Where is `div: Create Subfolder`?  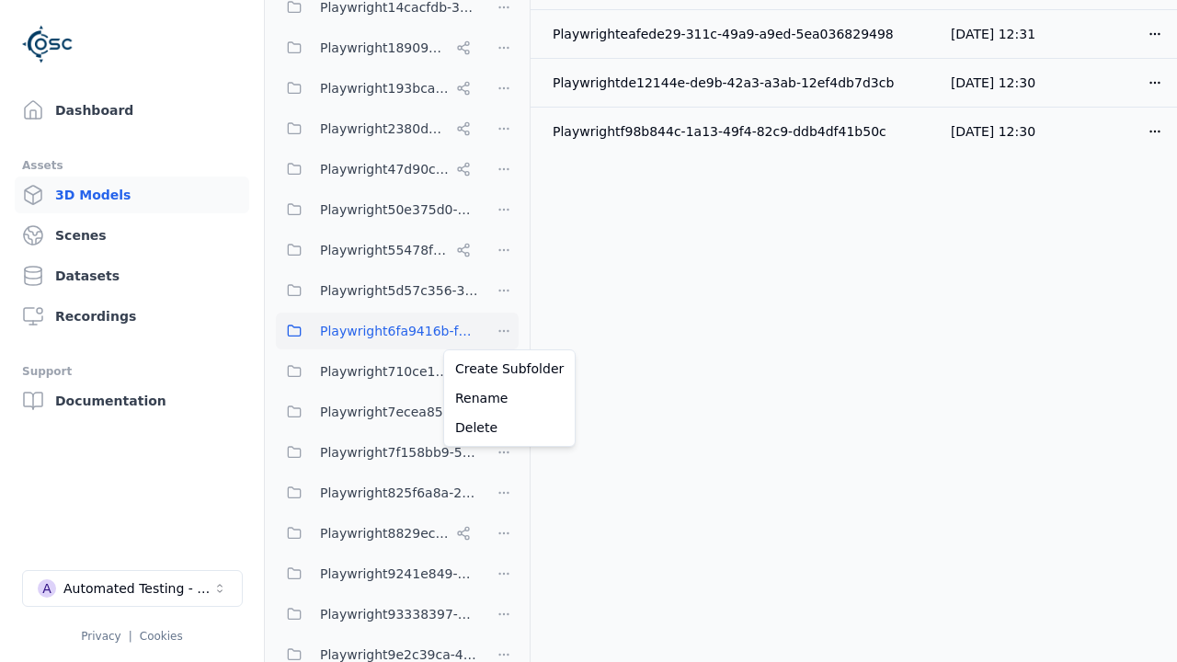
div: Create Subfolder is located at coordinates (509, 369).